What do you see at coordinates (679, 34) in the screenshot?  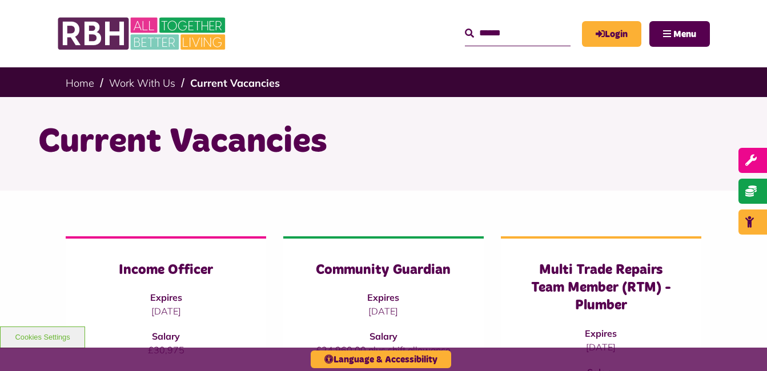 I see `button: Navigation` at bounding box center [679, 34].